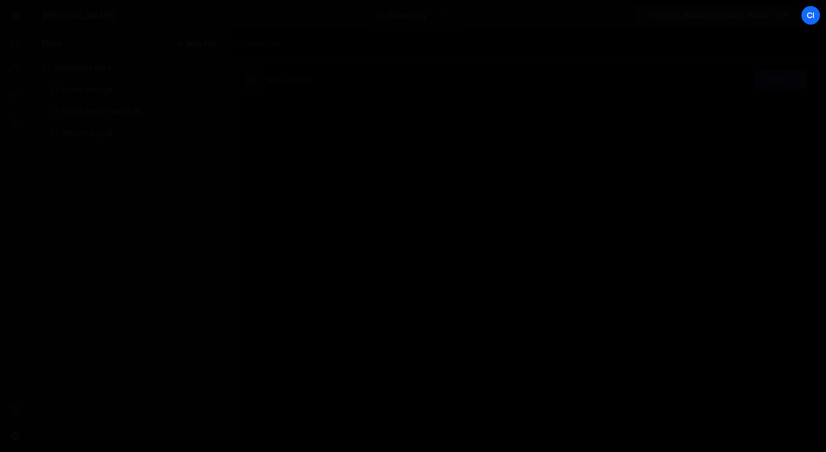  I want to click on div: Not yet saved, so click(289, 80).